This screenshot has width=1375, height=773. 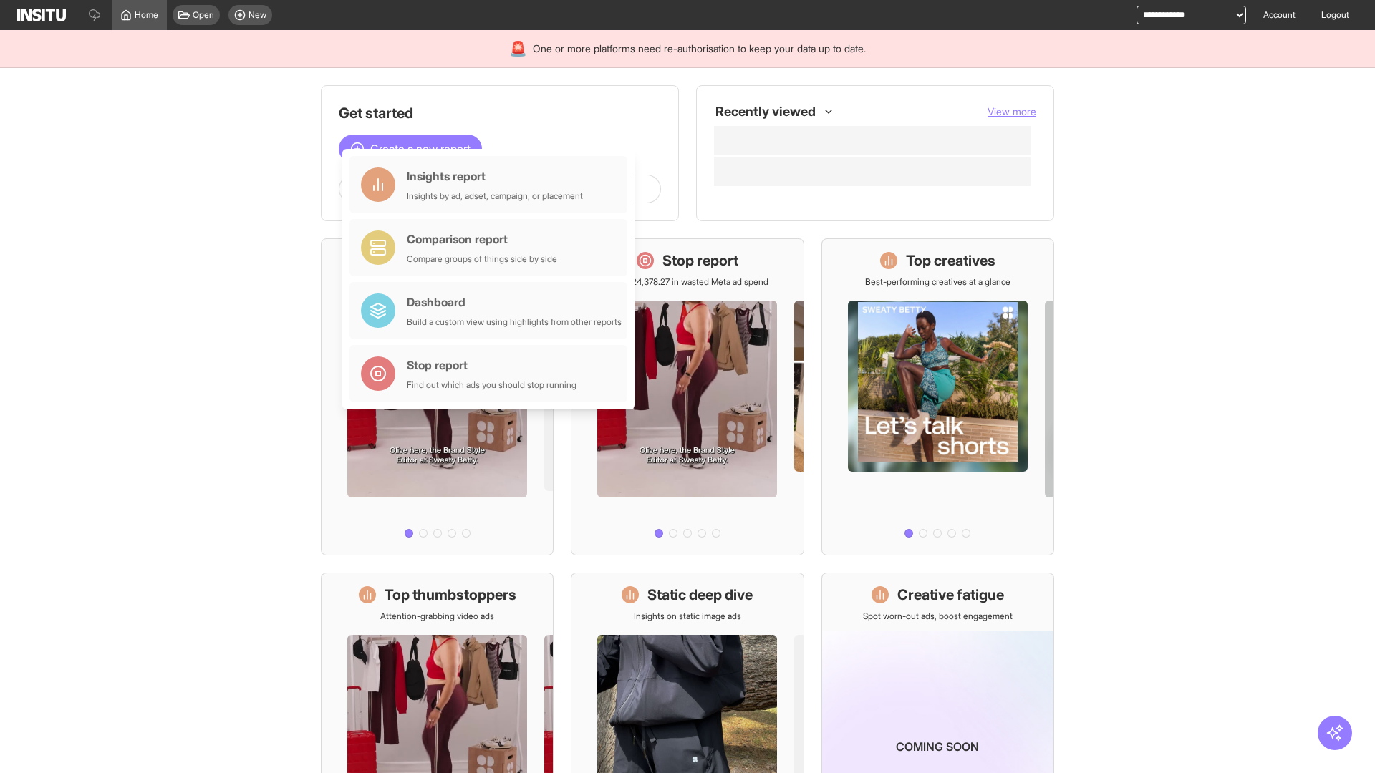 What do you see at coordinates (420, 149) in the screenshot?
I see `span: Create a new report` at bounding box center [420, 149].